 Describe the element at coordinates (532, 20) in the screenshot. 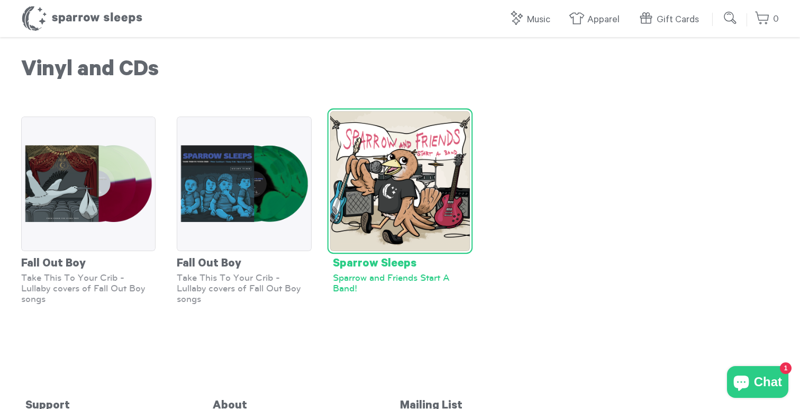

I see `a: Music` at that location.